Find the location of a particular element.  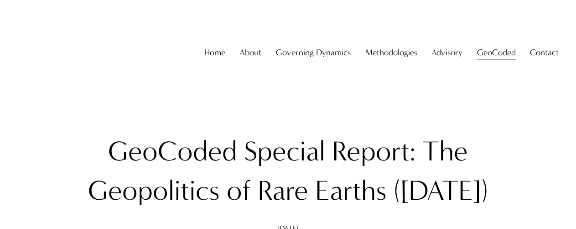

span: Methodologies is located at coordinates (391, 52).